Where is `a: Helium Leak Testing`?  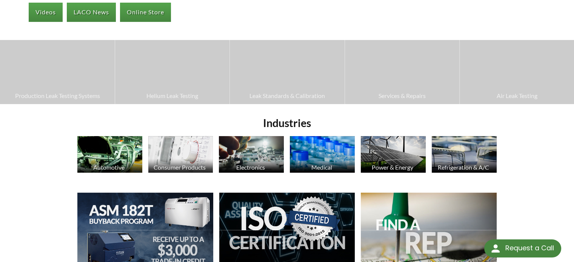 a: Helium Leak Testing is located at coordinates (172, 72).